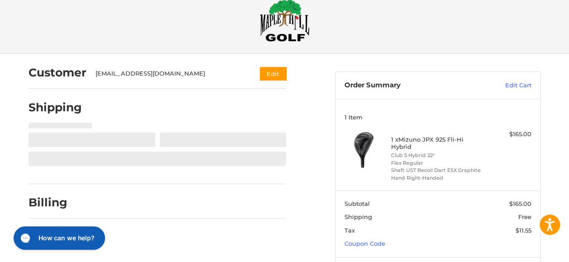 This screenshot has width=569, height=262. What do you see at coordinates (438, 117) in the screenshot?
I see `h3: 1 Item` at bounding box center [438, 117].